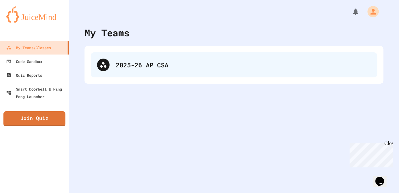 This screenshot has height=193, width=399. Describe the element at coordinates (34, 14) in the screenshot. I see `img: logo-orange.svg` at that location.